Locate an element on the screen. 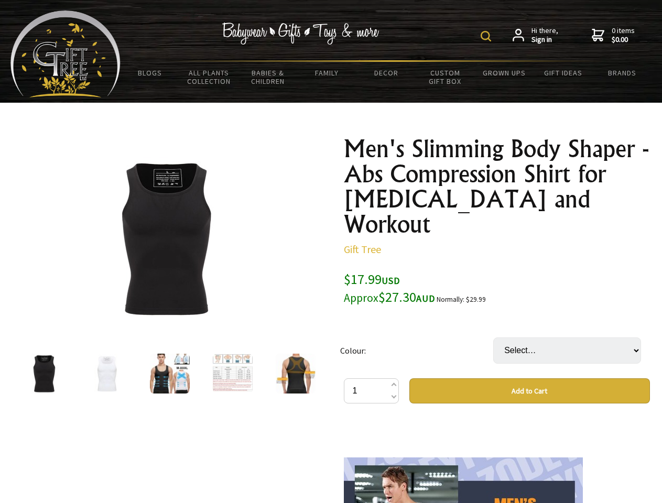 The width and height of the screenshot is (662, 503). a: Babies & Children is located at coordinates (268, 77).